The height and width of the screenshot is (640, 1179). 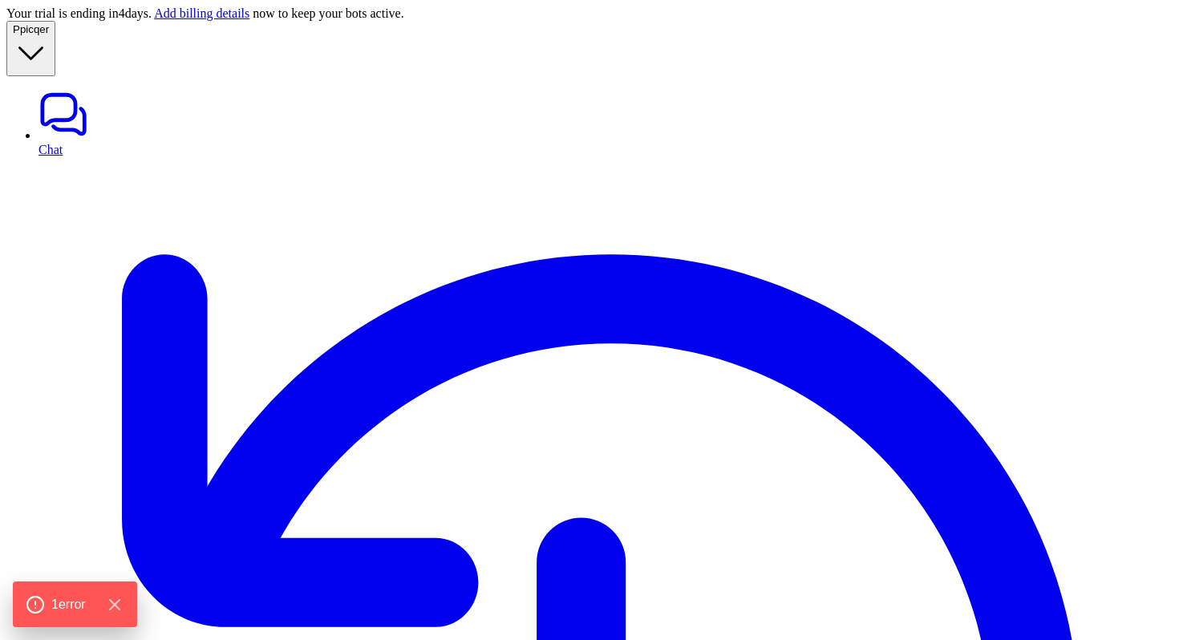 I want to click on a: Chat, so click(x=605, y=123).